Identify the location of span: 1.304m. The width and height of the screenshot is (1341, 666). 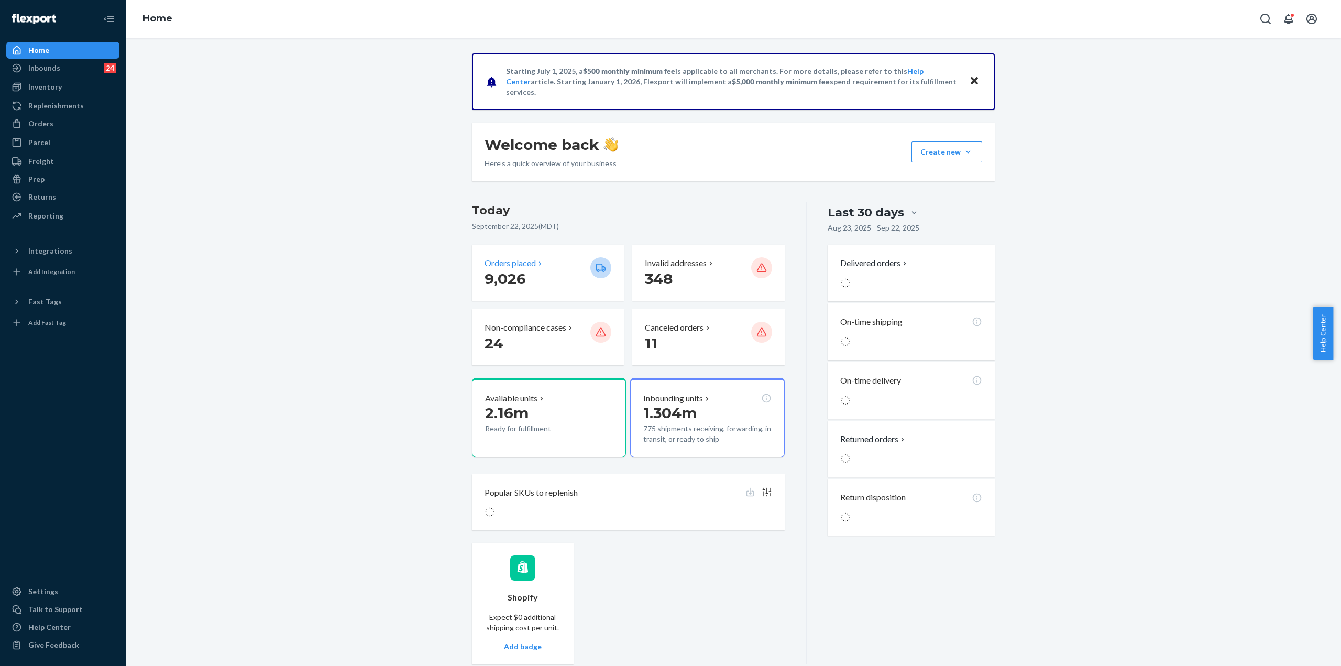
(670, 413).